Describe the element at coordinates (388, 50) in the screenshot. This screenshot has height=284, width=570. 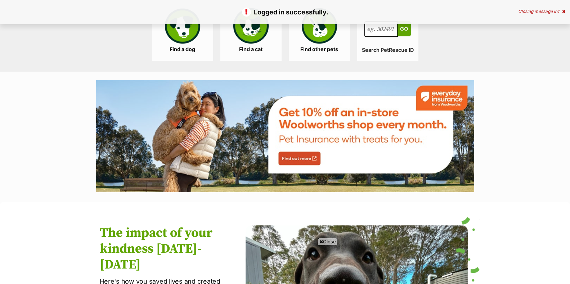
I see `label: Search PetRescue ID` at that location.